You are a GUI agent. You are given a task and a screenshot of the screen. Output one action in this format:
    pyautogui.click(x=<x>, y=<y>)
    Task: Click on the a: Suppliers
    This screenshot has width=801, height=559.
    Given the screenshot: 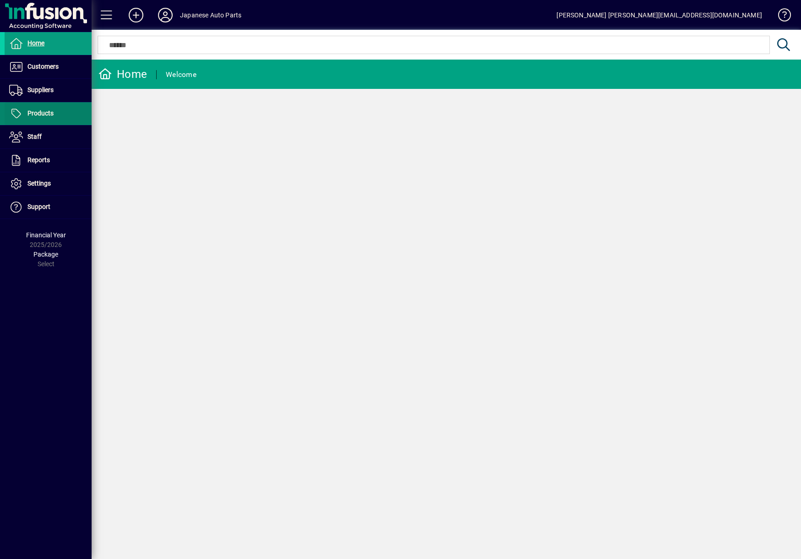 What is the action you would take?
    pyautogui.click(x=48, y=90)
    